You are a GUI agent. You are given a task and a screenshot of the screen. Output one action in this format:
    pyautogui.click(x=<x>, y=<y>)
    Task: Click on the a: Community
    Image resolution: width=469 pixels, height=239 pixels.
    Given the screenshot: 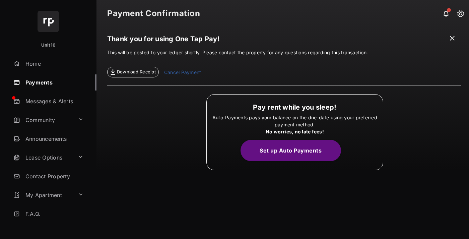 What is the action you would take?
    pyautogui.click(x=43, y=120)
    